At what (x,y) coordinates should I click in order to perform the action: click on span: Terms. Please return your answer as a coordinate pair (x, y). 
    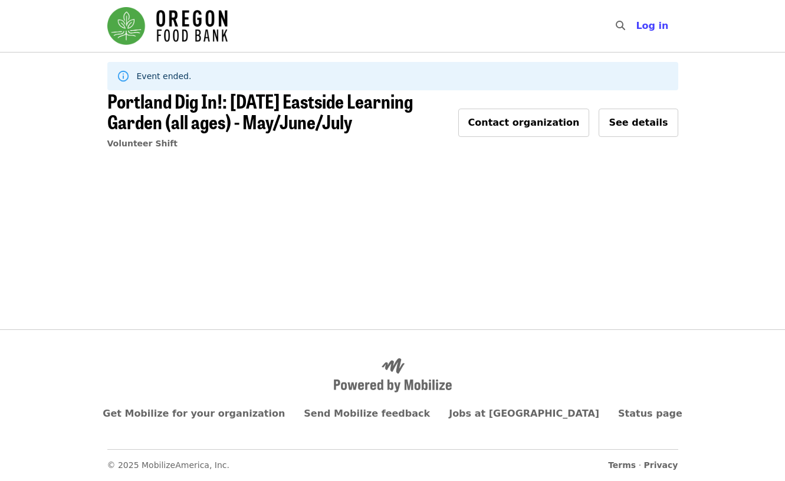
    Looking at the image, I should click on (622, 465).